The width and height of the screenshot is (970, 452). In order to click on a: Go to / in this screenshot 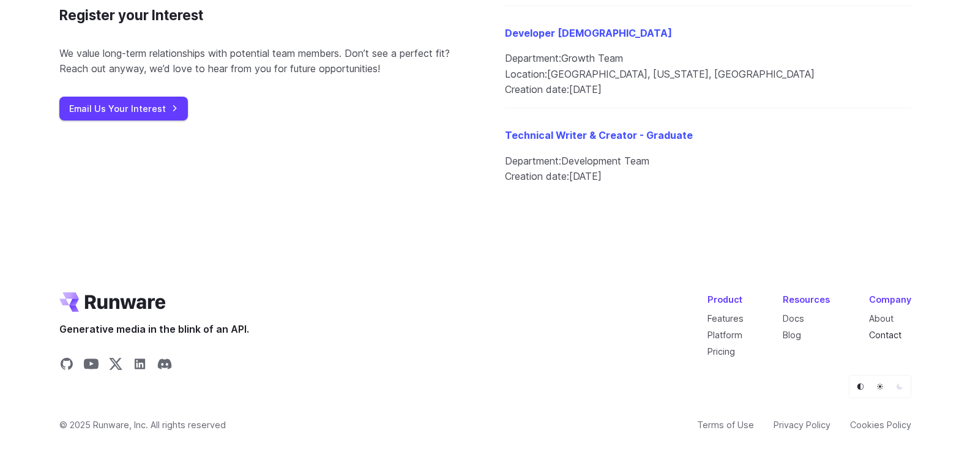, I will do `click(113, 302)`.